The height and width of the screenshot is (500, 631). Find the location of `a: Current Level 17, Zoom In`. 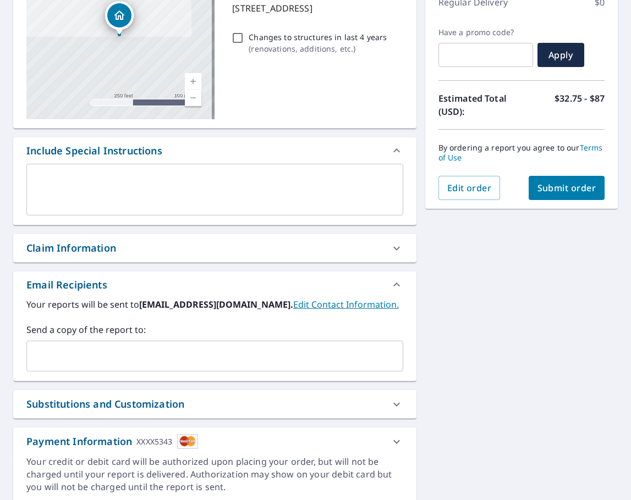

a: Current Level 17, Zoom In is located at coordinates (193, 81).